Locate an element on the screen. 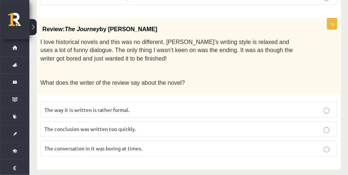  p: 1p is located at coordinates (333, 24).